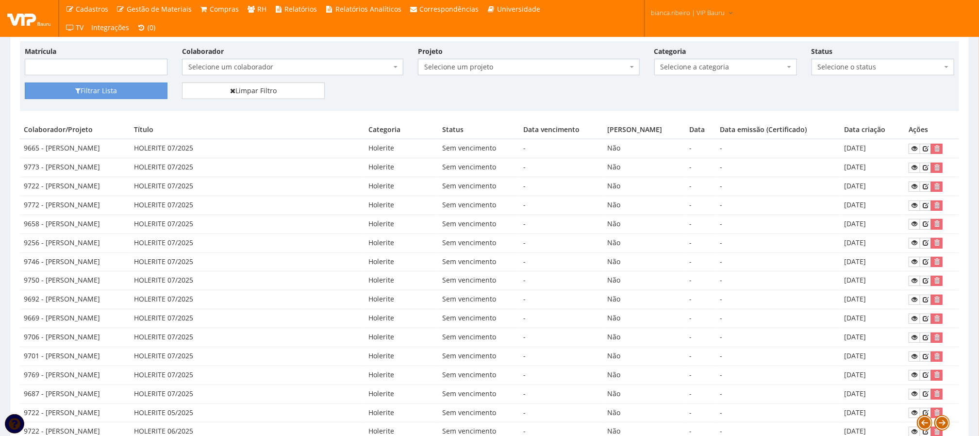 The height and width of the screenshot is (436, 979). Describe the element at coordinates (725, 67) in the screenshot. I see `span: Selecione a categoria` at that location.